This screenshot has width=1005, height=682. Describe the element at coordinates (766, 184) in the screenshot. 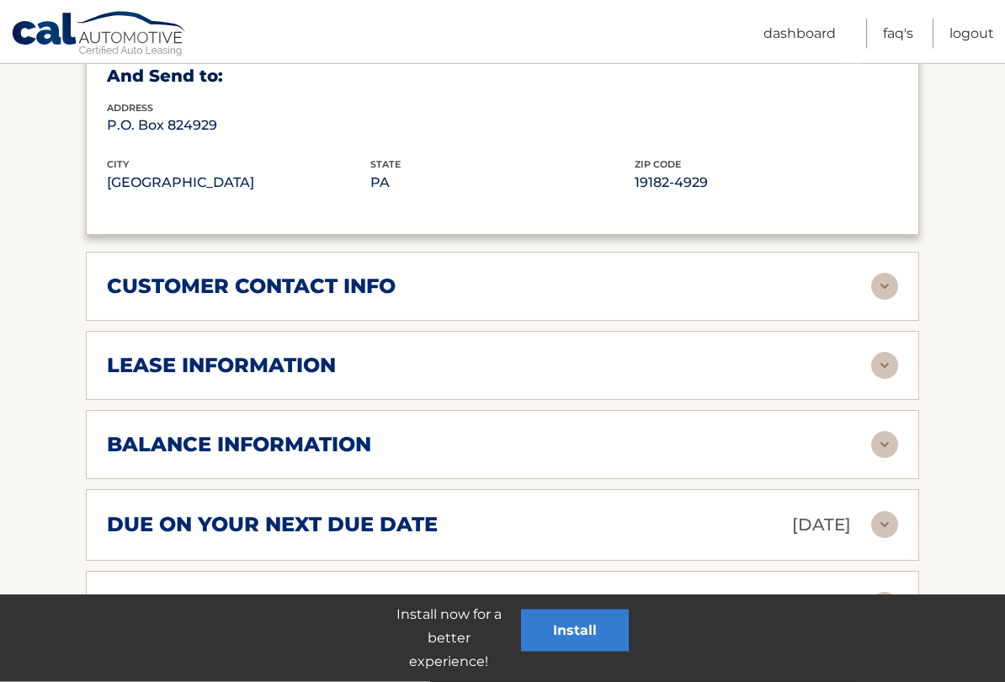

I see `p: 19182-4929` at that location.